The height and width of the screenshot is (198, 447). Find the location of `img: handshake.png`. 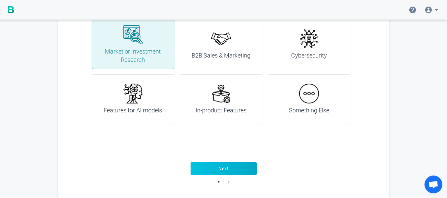

img: handshake.png is located at coordinates (221, 39).